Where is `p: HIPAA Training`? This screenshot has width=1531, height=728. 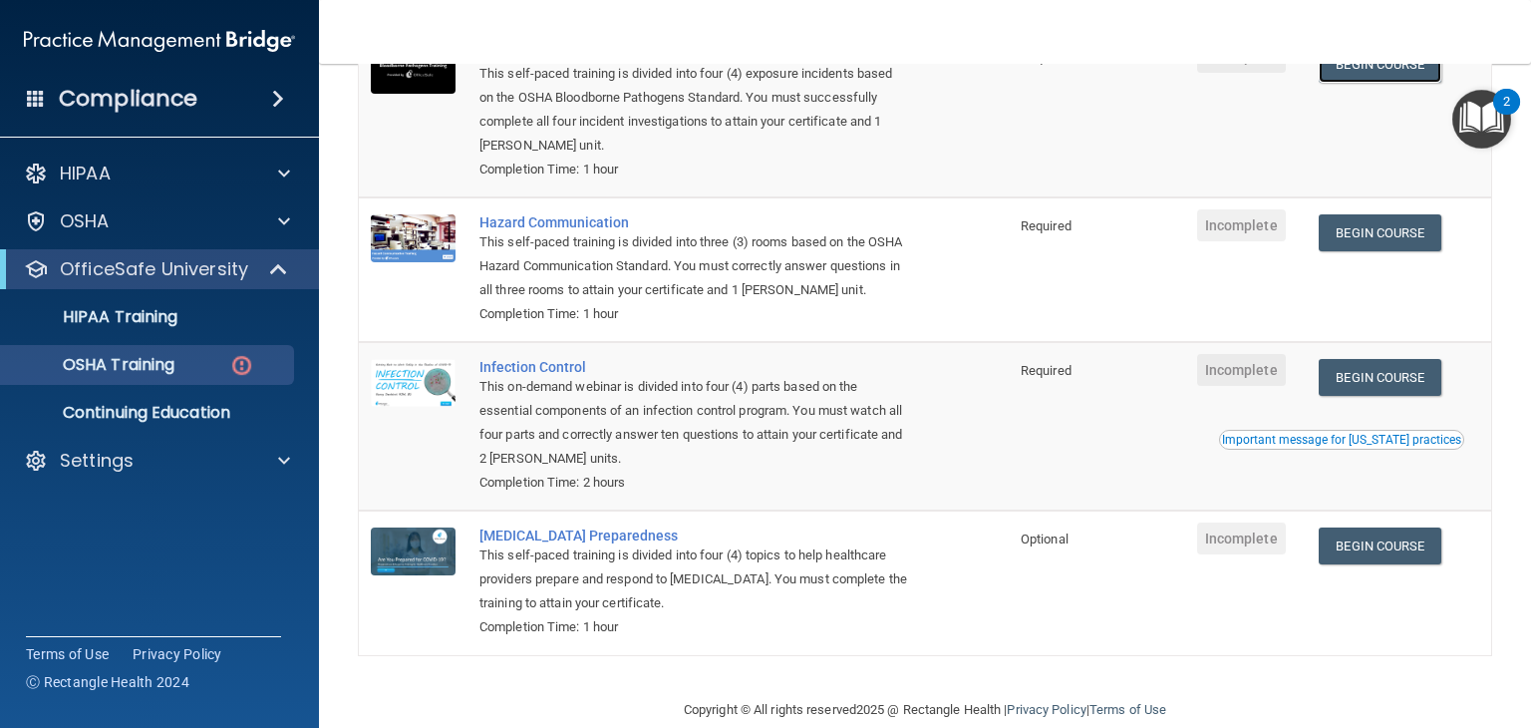 p: HIPAA Training is located at coordinates (95, 317).